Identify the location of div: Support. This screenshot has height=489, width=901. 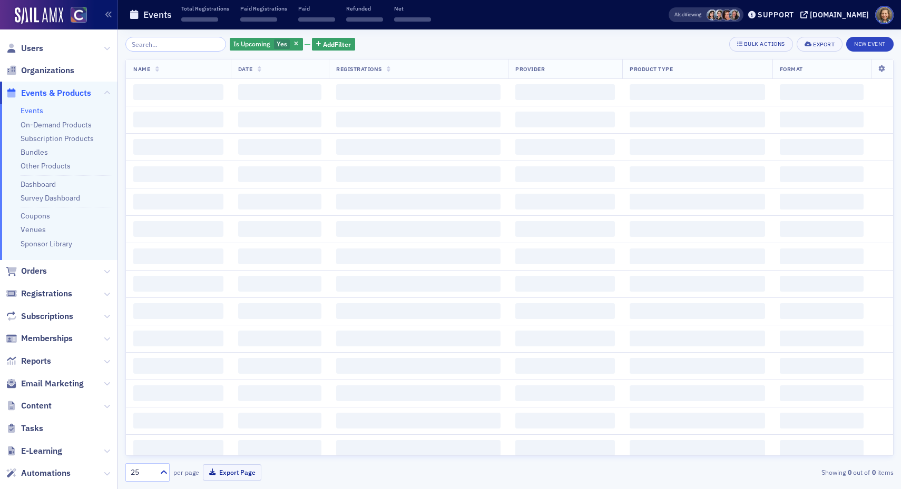
(775, 15).